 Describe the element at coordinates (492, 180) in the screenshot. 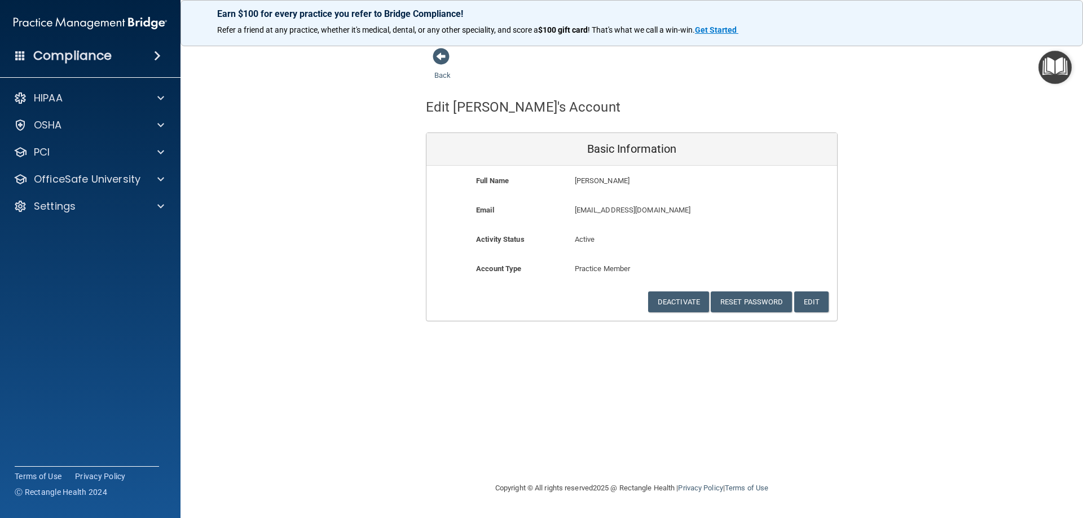

I see `b: Full Name` at that location.